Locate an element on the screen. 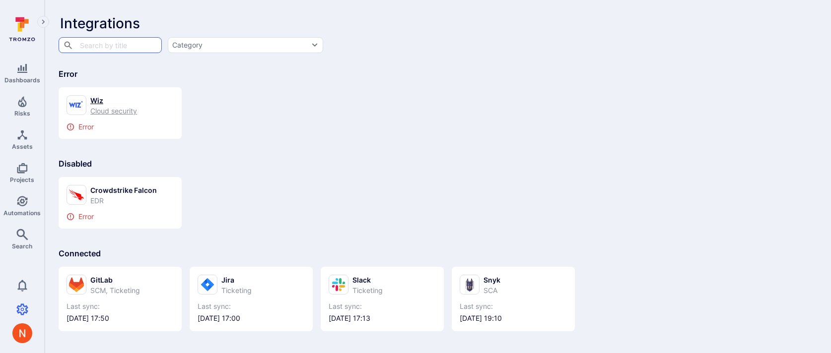 This screenshot has height=353, width=831. div: SCA is located at coordinates (492, 290).